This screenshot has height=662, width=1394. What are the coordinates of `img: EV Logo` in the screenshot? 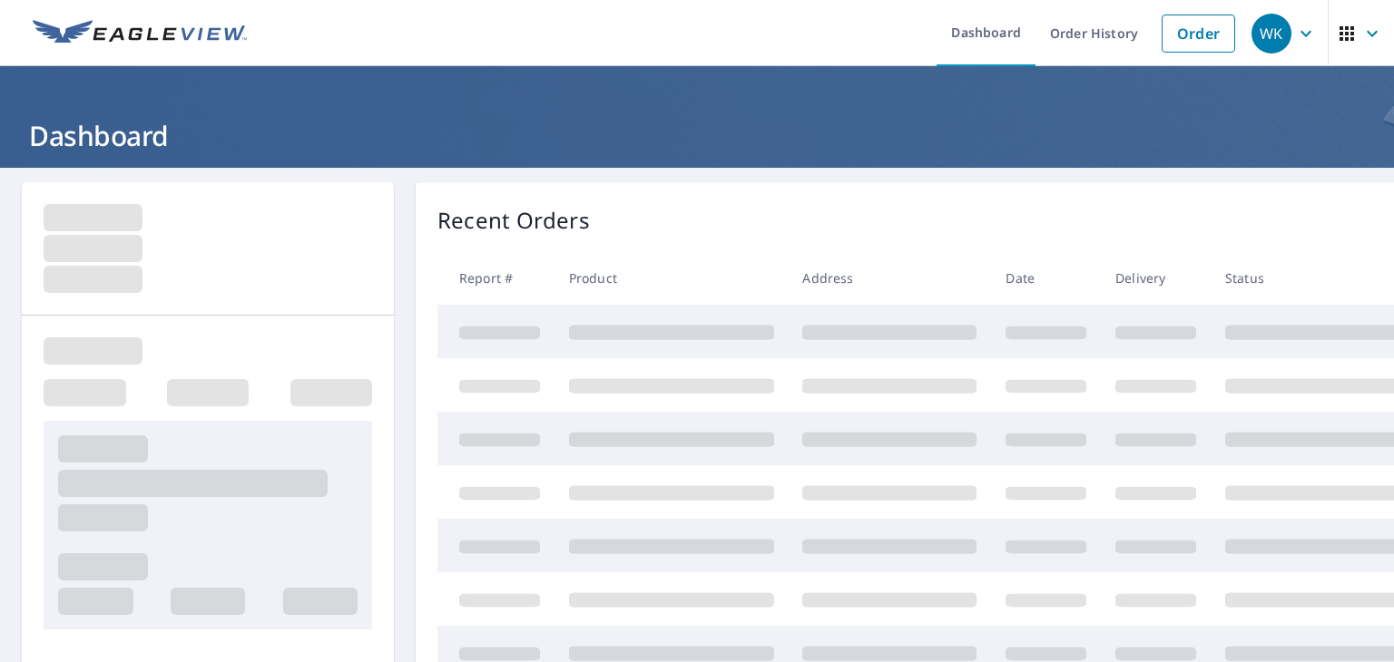 It's located at (140, 34).